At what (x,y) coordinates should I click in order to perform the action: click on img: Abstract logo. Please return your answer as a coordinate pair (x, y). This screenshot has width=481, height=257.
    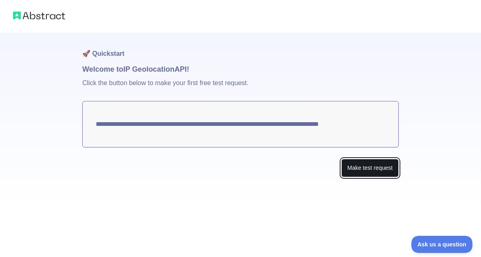
    Looking at the image, I should click on (39, 15).